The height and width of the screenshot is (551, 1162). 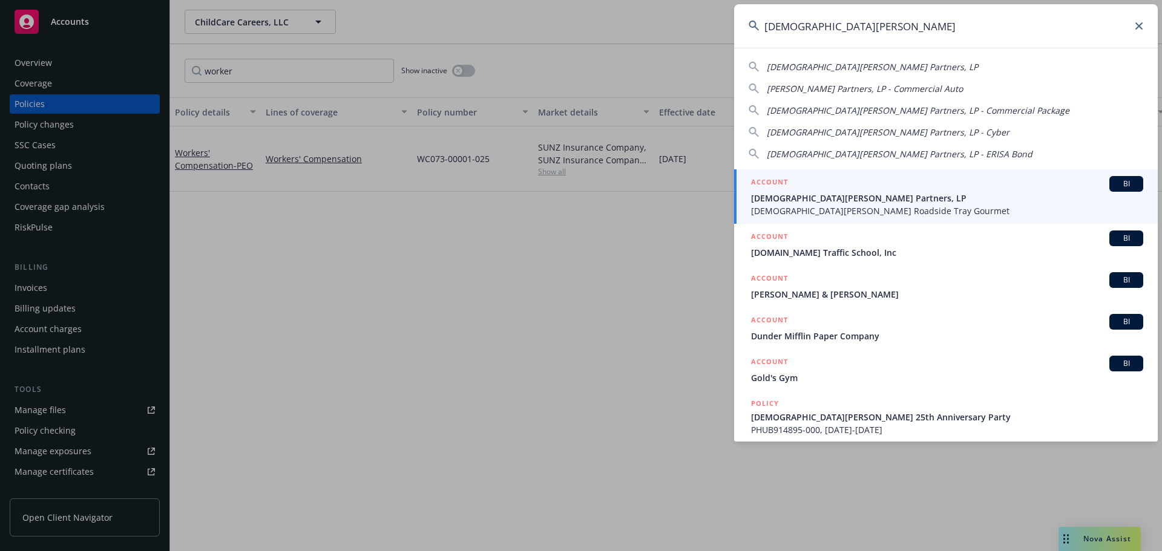 I want to click on span: Gold's Gym, so click(x=947, y=378).